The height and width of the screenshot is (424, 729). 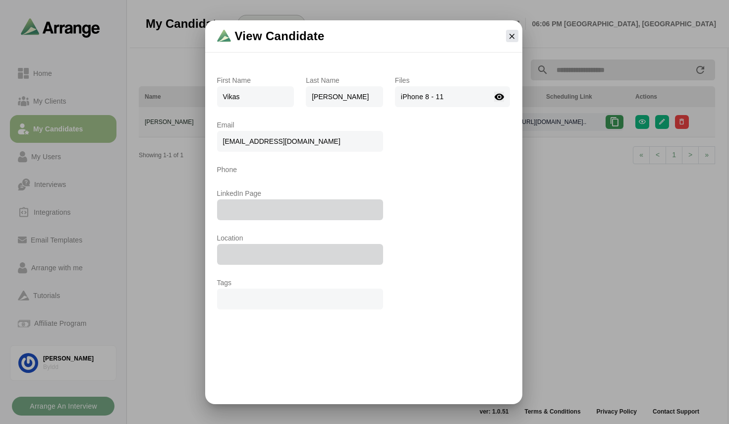 What do you see at coordinates (422, 97) in the screenshot?
I see `span: iPhone 8 - 11` at bounding box center [422, 97].